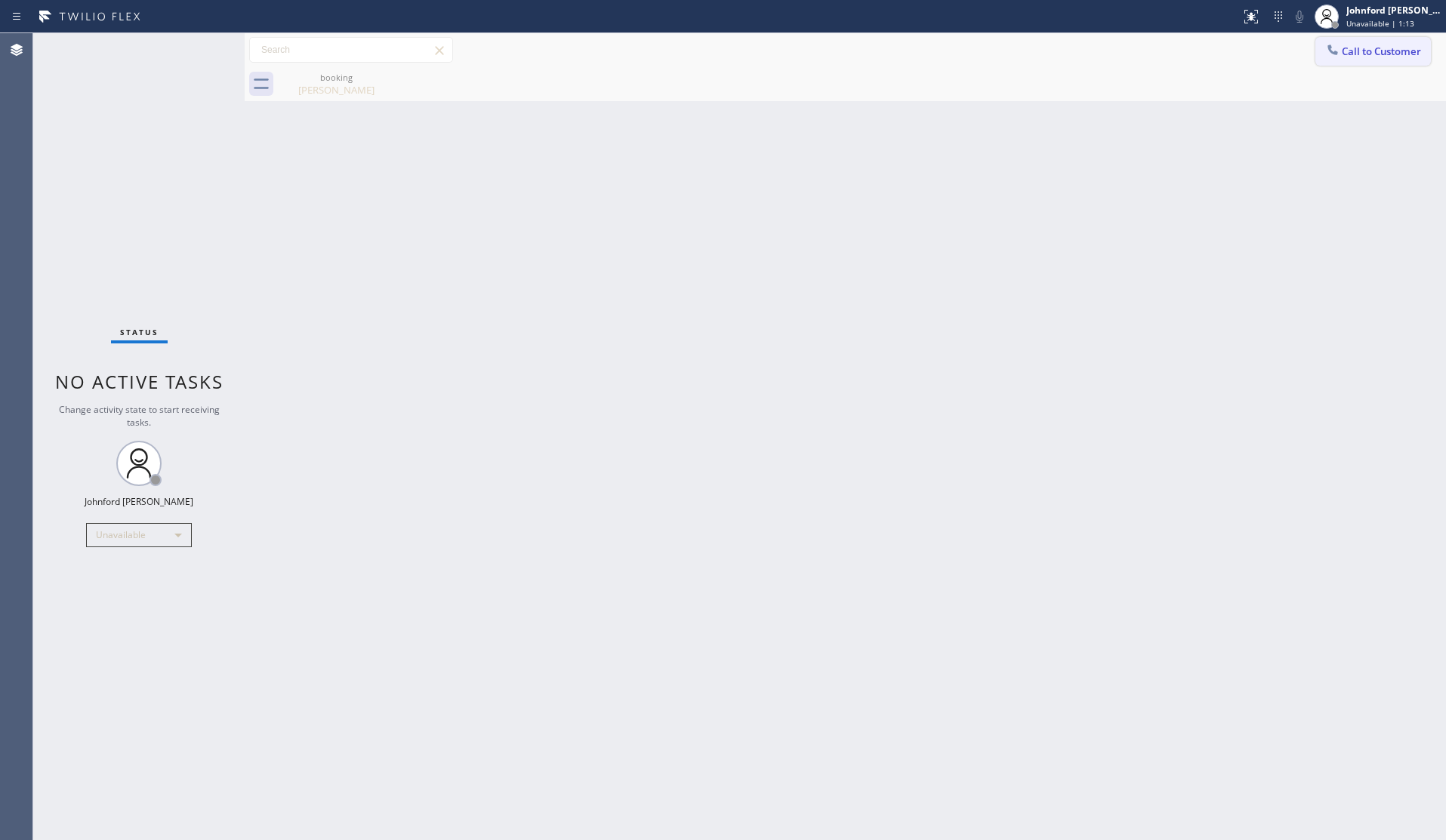 The width and height of the screenshot is (1446, 840). I want to click on div: Sandy Smith, so click(336, 84).